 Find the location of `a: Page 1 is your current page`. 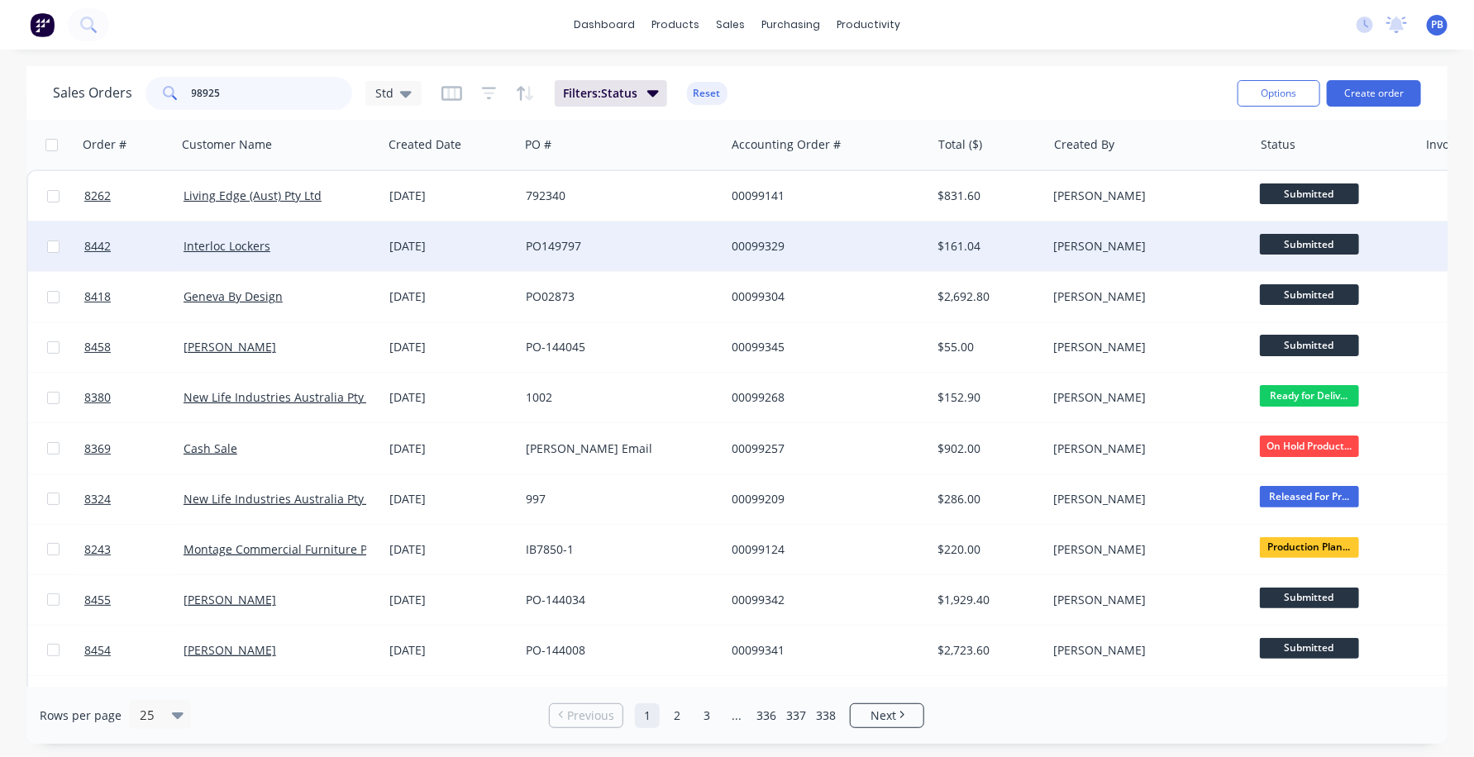

a: Page 1 is your current page is located at coordinates (647, 716).